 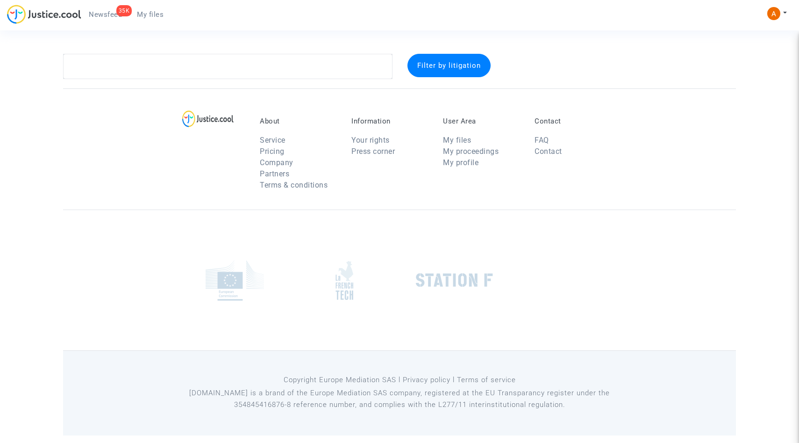 I want to click on span: Newsfeed, so click(x=105, y=14).